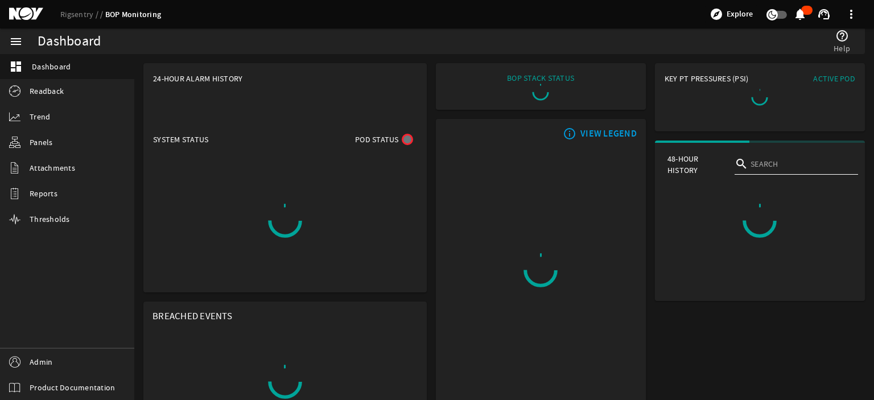  Describe the element at coordinates (717, 14) in the screenshot. I see `mat-icon: explore` at that location.